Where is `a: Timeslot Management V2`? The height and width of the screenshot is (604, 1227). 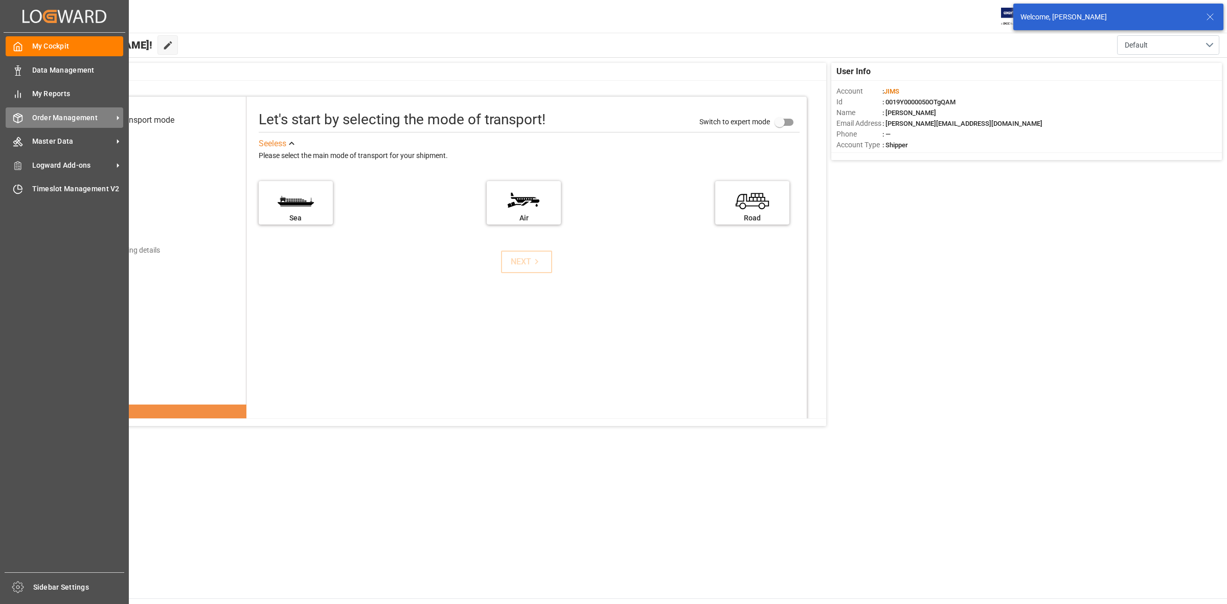 a: Timeslot Management V2 is located at coordinates (64, 189).